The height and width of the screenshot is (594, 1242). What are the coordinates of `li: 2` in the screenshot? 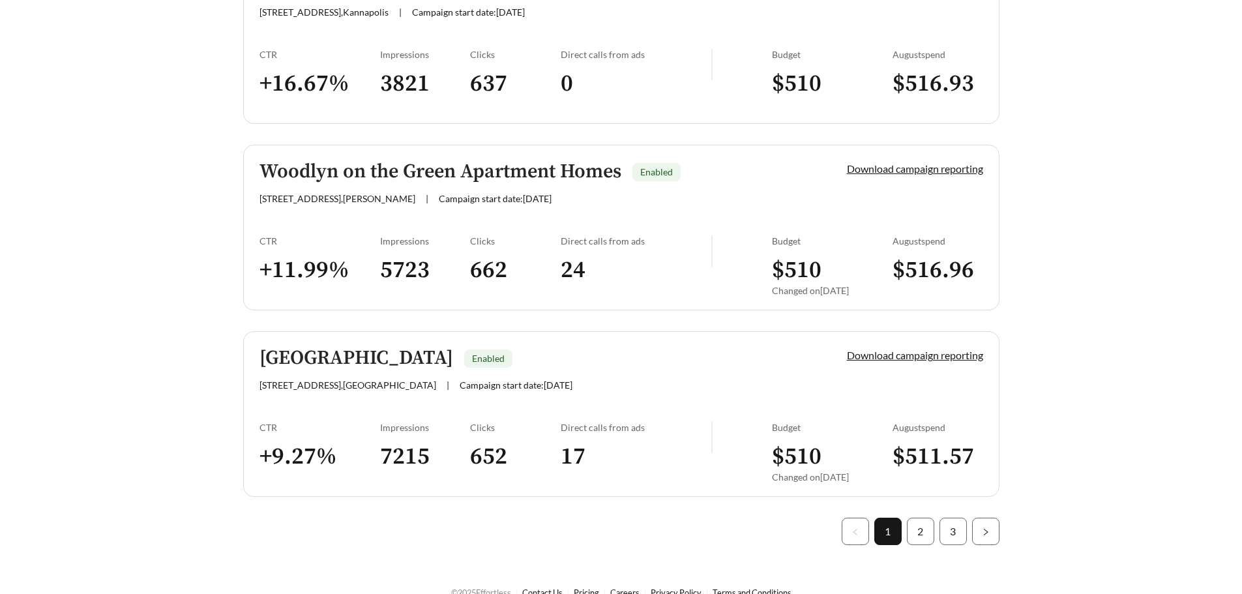 It's located at (921, 531).